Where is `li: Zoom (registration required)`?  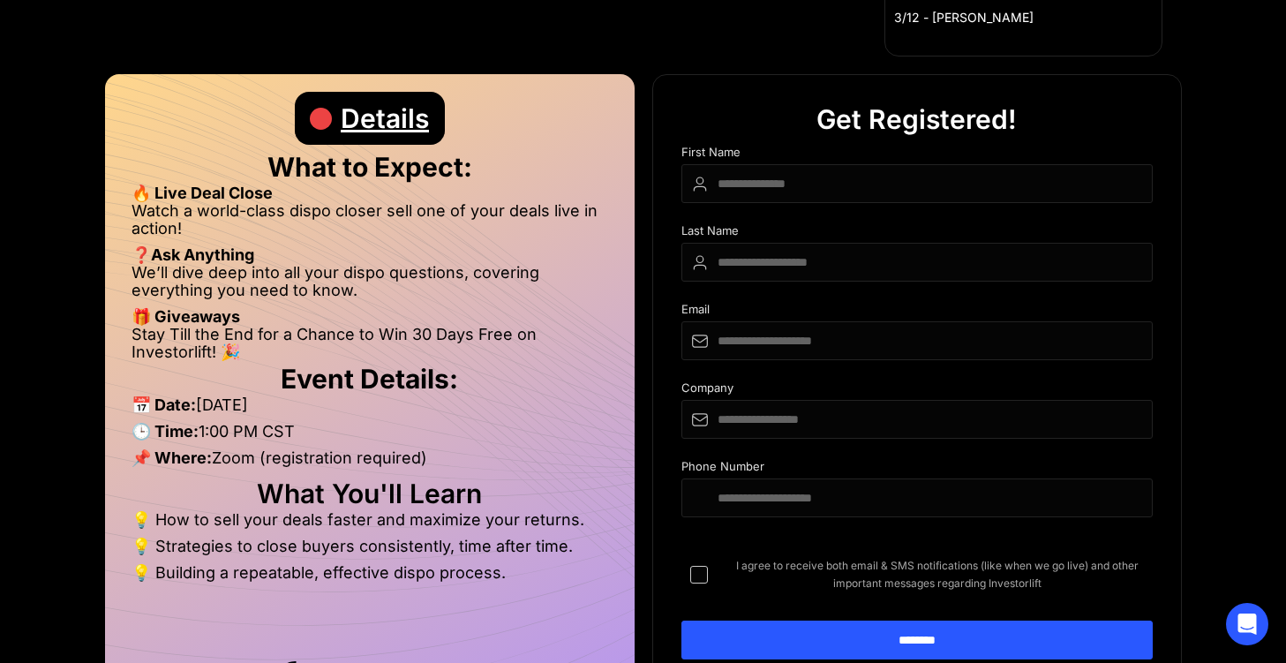 li: Zoom (registration required) is located at coordinates (370, 463).